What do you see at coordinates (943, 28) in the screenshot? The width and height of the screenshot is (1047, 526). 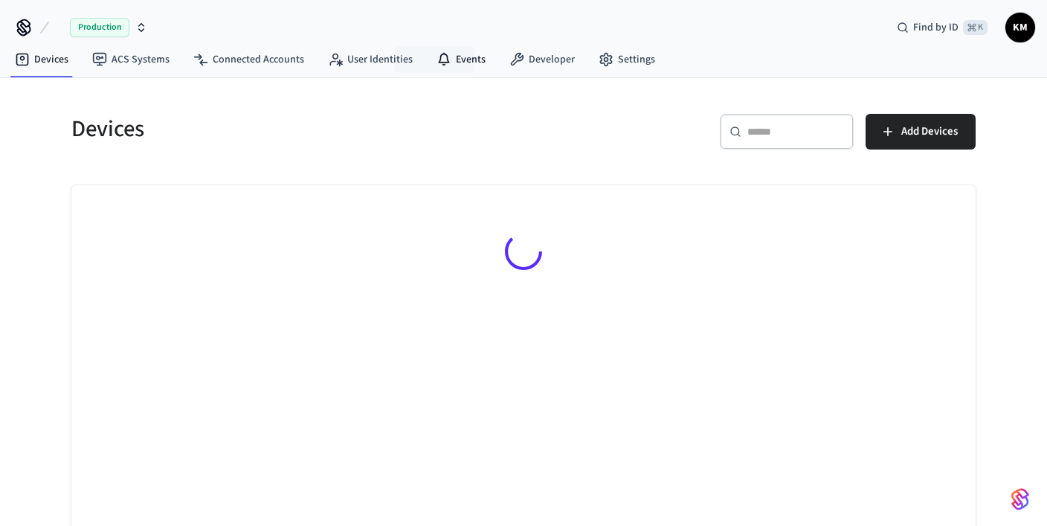 I see `div: Find by ID⌘ K` at bounding box center [943, 28].